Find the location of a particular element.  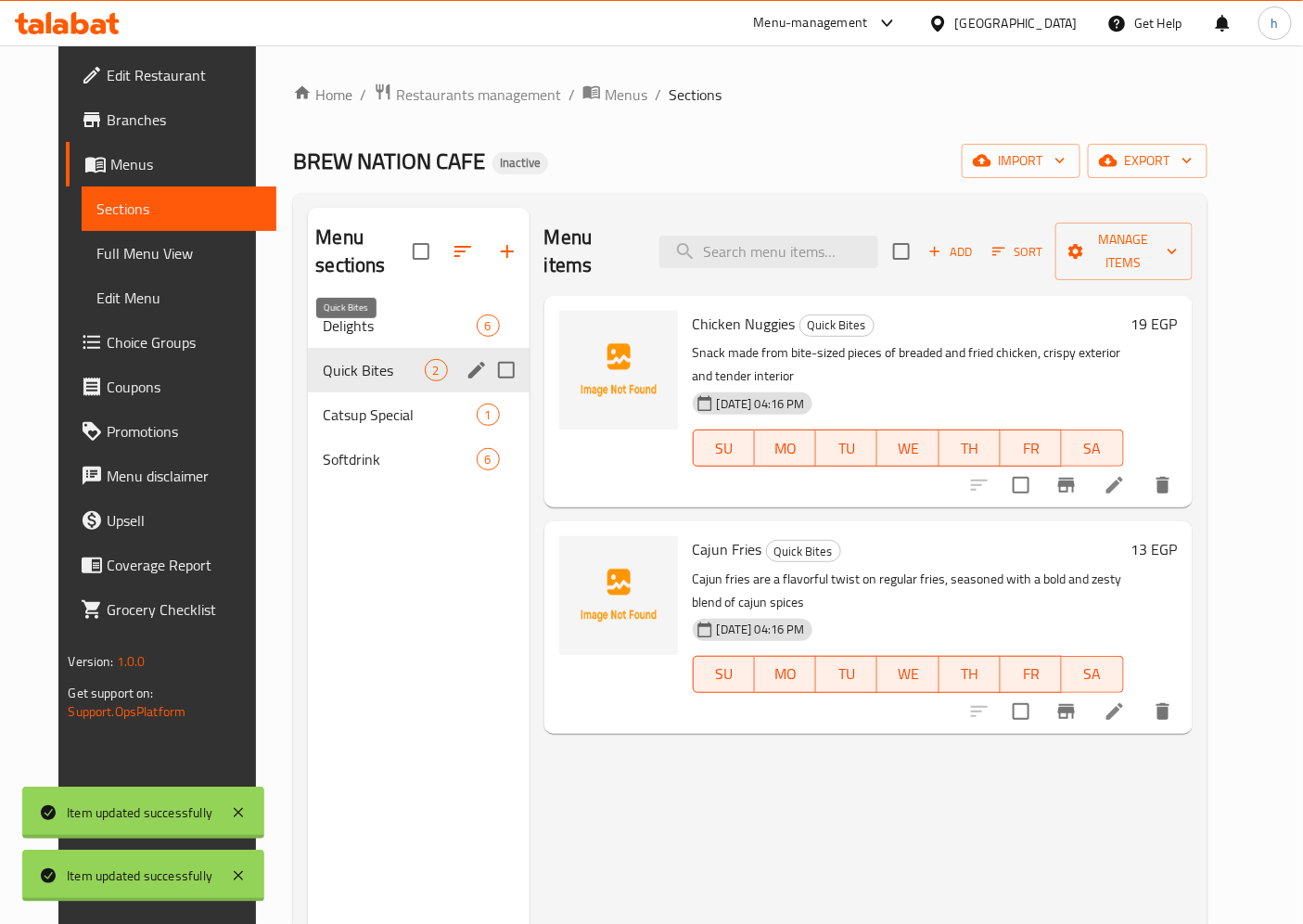

button: SA is located at coordinates (1092, 675).